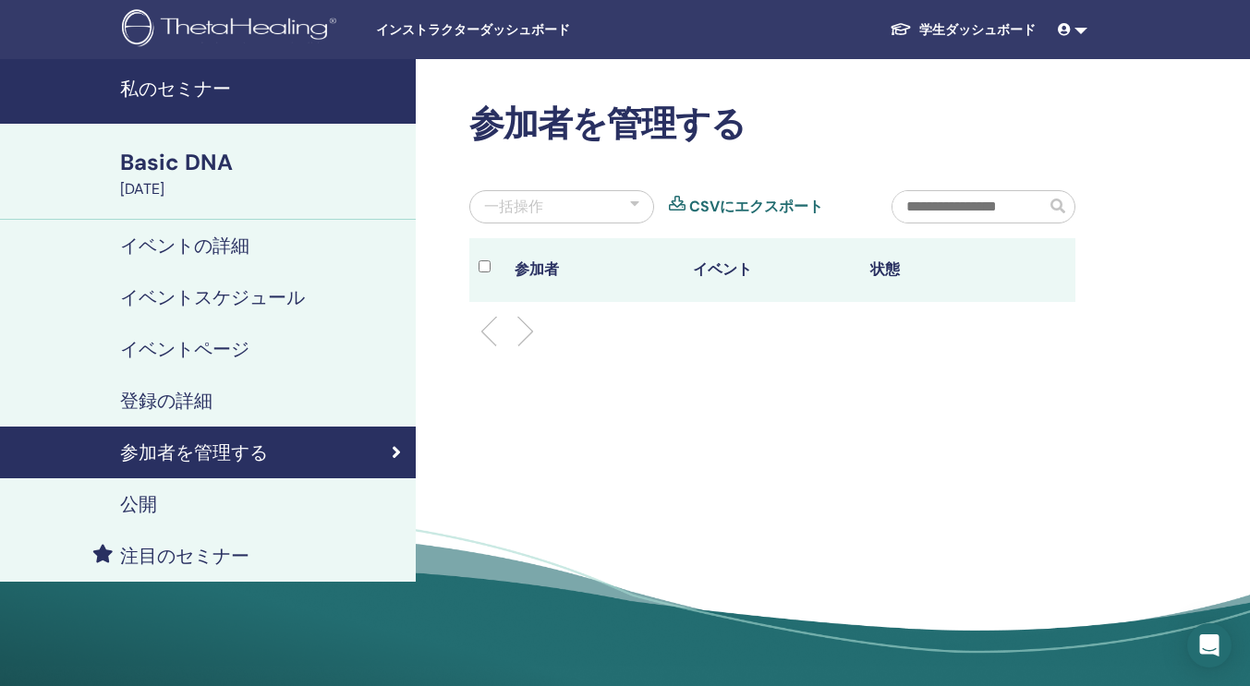 Image resolution: width=1250 pixels, height=686 pixels. Describe the element at coordinates (262, 89) in the screenshot. I see `h4: 私のセミナー` at that location.